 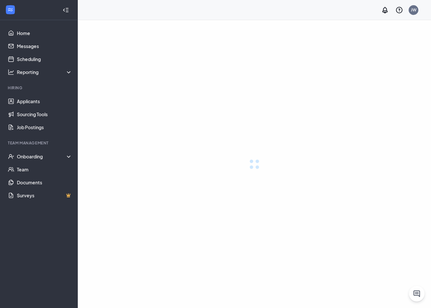 What do you see at coordinates (44, 46) in the screenshot?
I see `a: Messages` at bounding box center [44, 46].